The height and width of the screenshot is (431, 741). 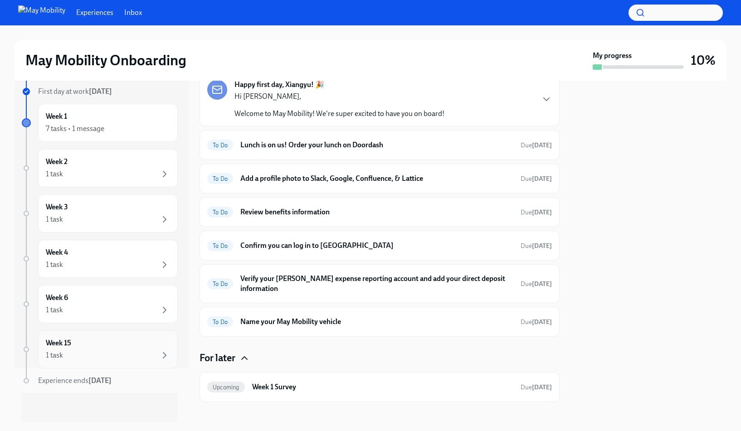 What do you see at coordinates (106, 60) in the screenshot?
I see `h2: May Mobility Onboarding` at bounding box center [106, 60].